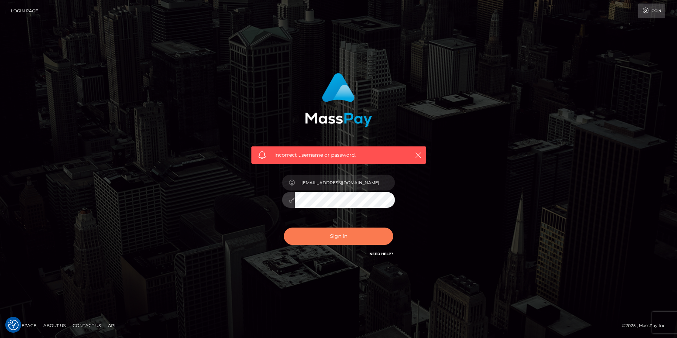 Image resolution: width=677 pixels, height=338 pixels. What do you see at coordinates (381, 254) in the screenshot?
I see `a: Need Help?` at bounding box center [381, 254].